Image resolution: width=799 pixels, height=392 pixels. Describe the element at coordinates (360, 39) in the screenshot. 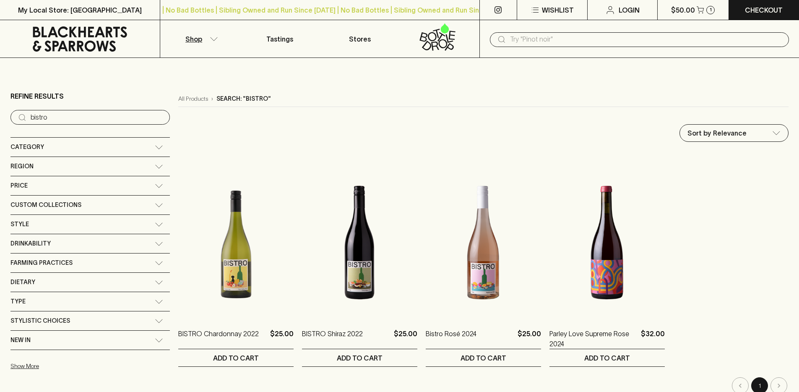

I see `p: Stores` at that location.